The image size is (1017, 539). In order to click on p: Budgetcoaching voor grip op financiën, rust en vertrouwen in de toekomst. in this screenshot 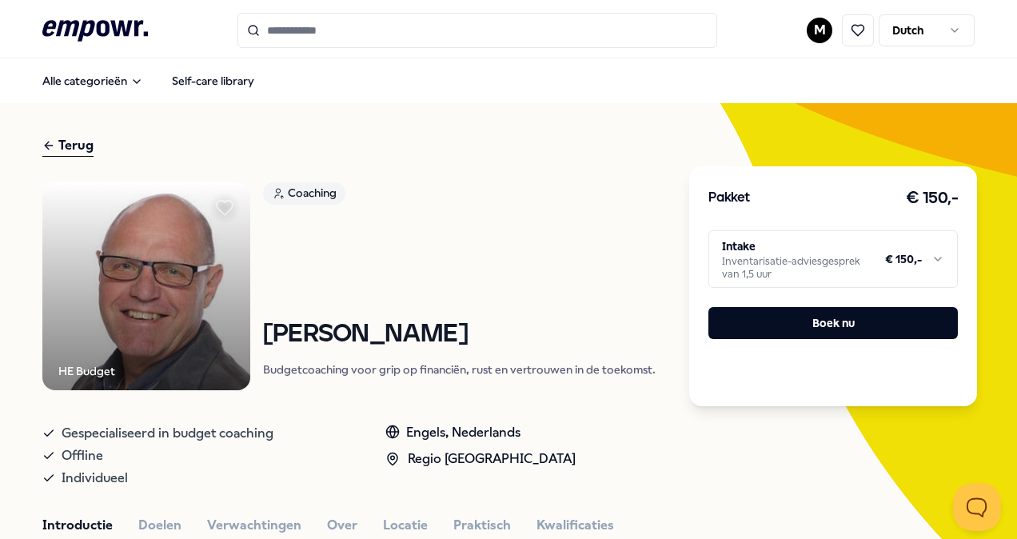, I will do `click(459, 369)`.